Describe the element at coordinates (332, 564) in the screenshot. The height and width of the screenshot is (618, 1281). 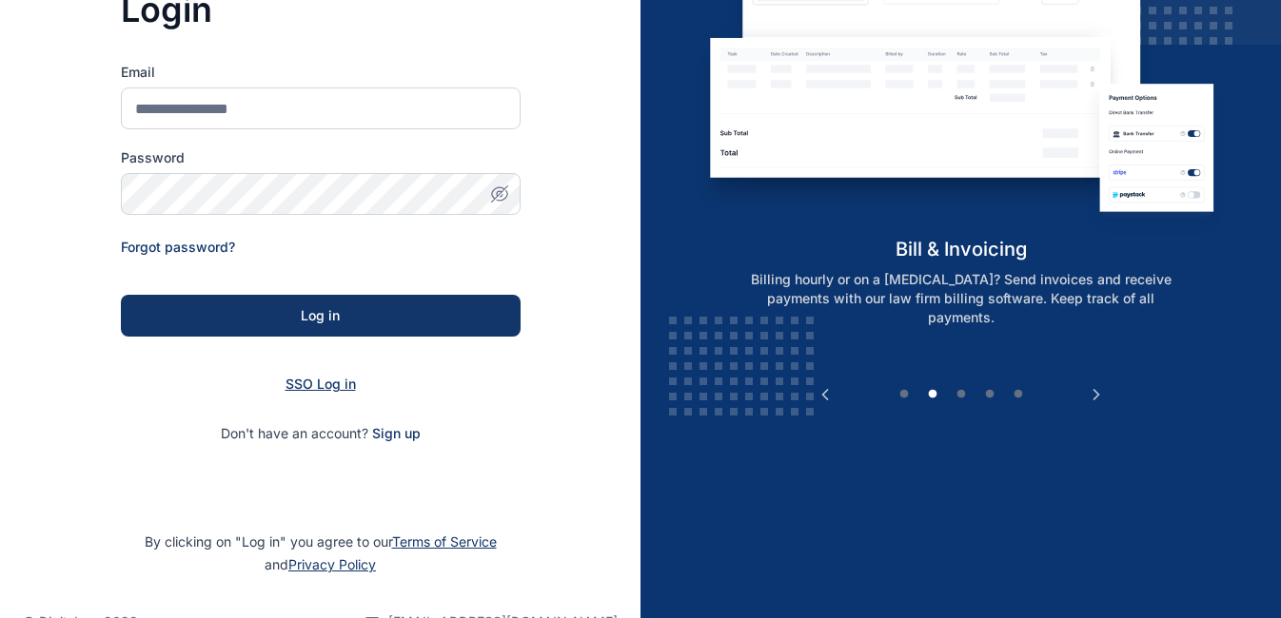
I see `a: Privacy Policy` at that location.